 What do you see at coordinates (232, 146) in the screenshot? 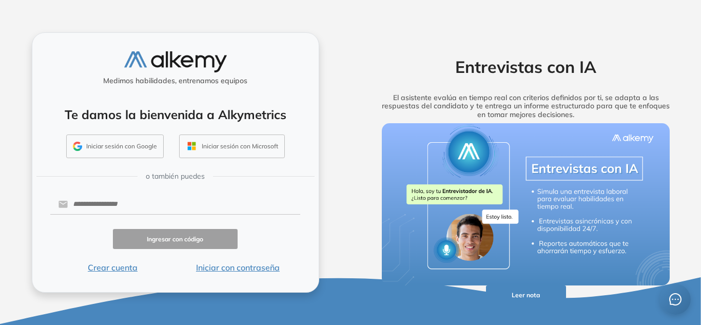
I see `button: Iniciar sesión con Microsoft` at bounding box center [232, 146].